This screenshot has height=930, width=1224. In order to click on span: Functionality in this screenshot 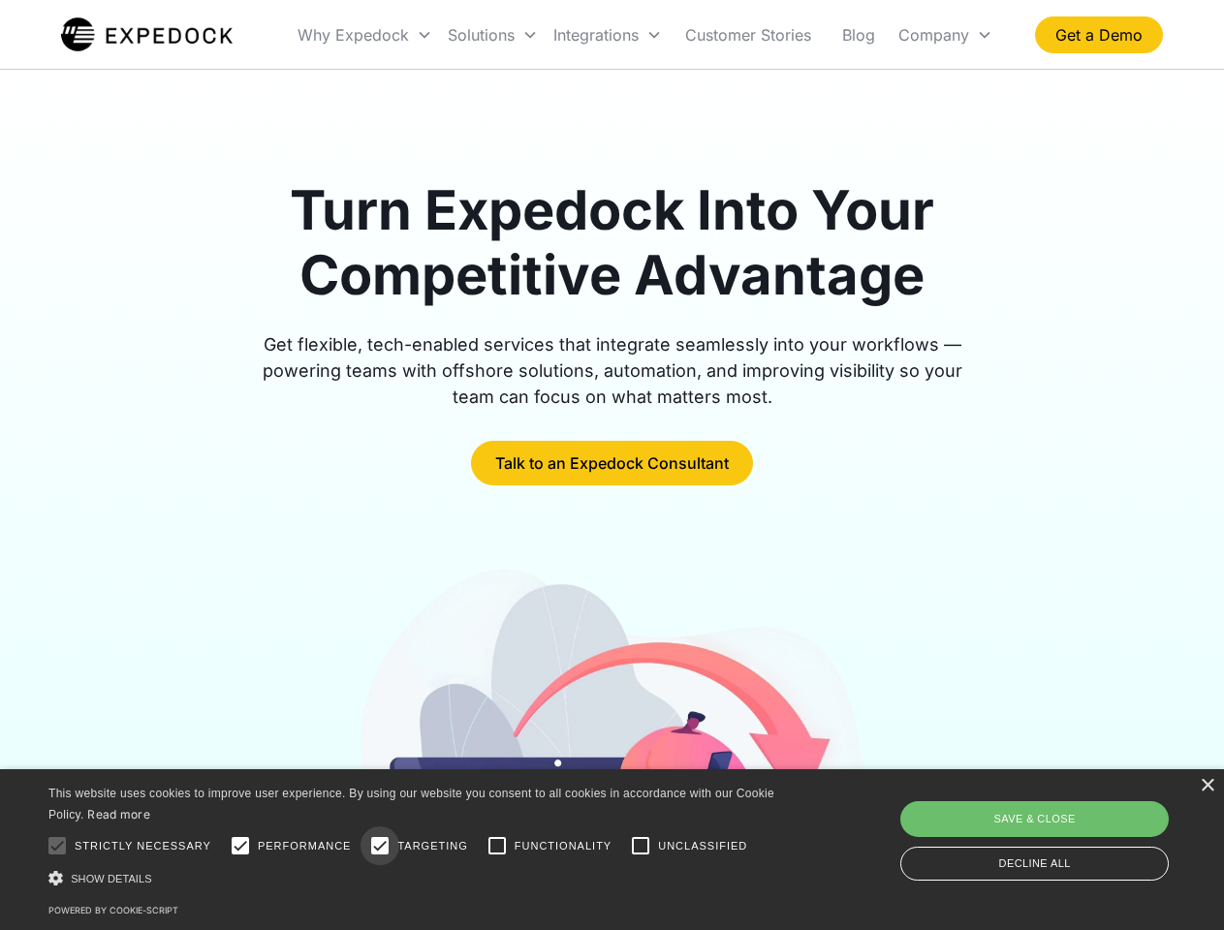, I will do `click(563, 846)`.